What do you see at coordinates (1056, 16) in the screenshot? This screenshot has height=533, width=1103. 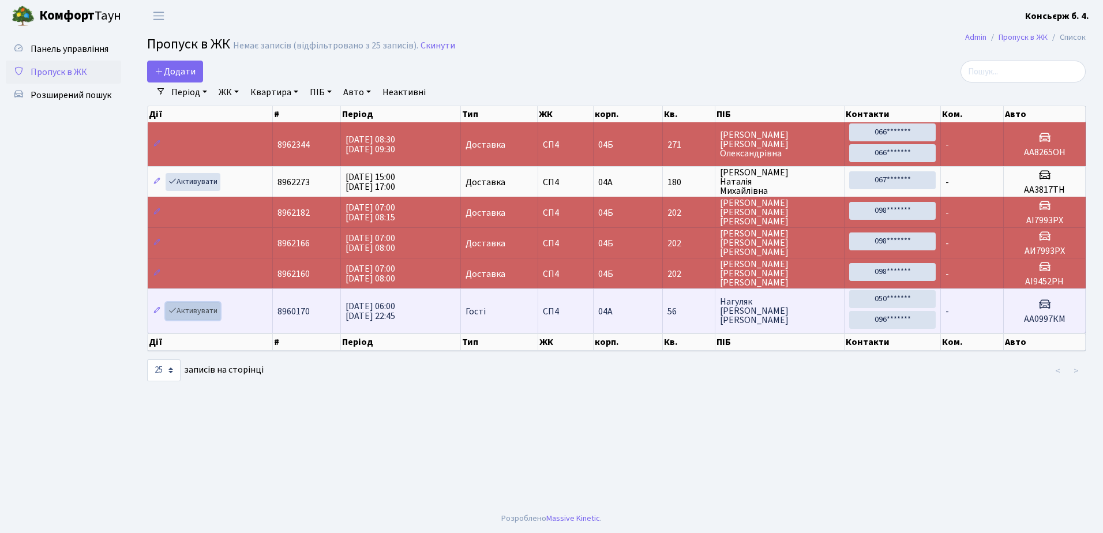 I see `b: Консьєрж б. 4.` at bounding box center [1056, 16].